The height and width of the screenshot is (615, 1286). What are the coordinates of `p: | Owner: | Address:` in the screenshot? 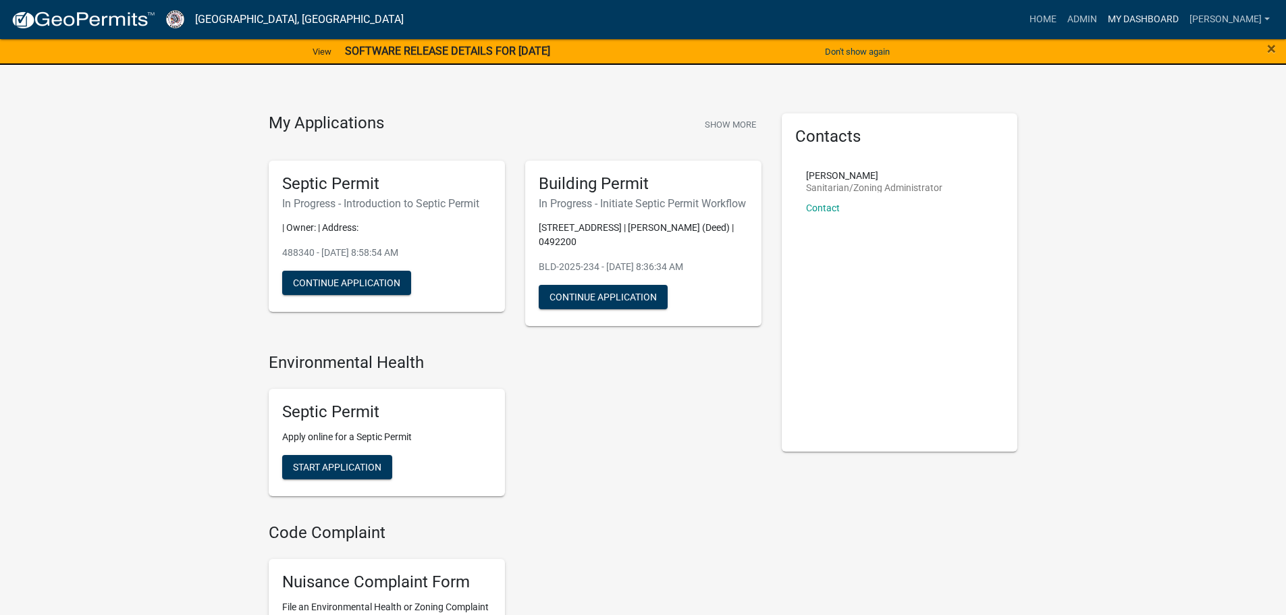 It's located at (387, 228).